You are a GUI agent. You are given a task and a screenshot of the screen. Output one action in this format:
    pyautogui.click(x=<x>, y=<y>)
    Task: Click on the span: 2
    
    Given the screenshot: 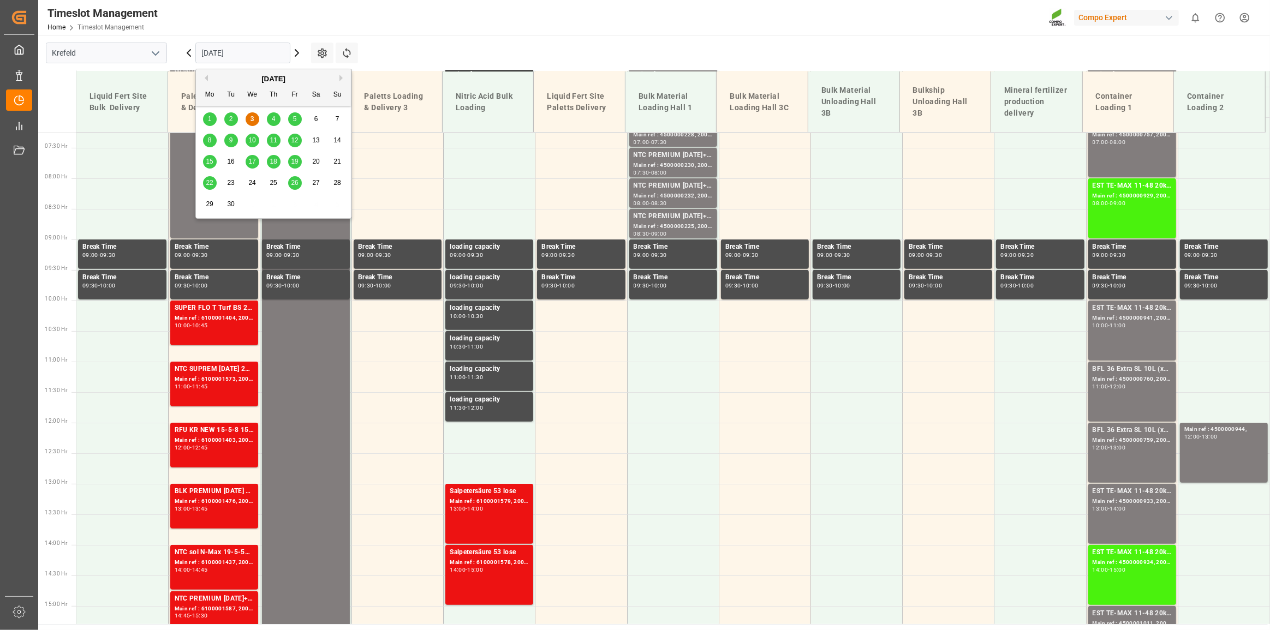 What is the action you would take?
    pyautogui.click(x=231, y=119)
    